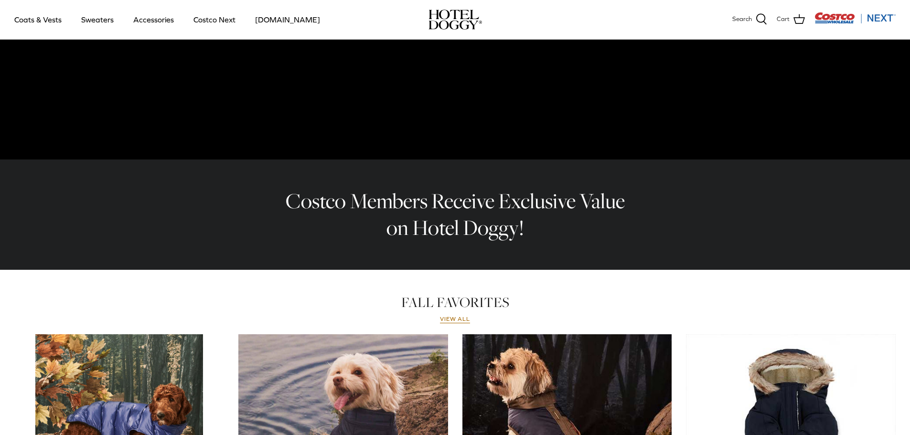  What do you see at coordinates (742, 19) in the screenshot?
I see `span: Search` at bounding box center [742, 19].